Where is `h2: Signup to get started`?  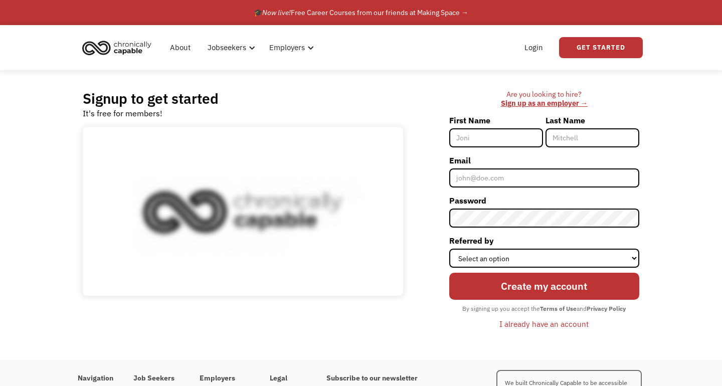
h2: Signup to get started is located at coordinates (151, 98).